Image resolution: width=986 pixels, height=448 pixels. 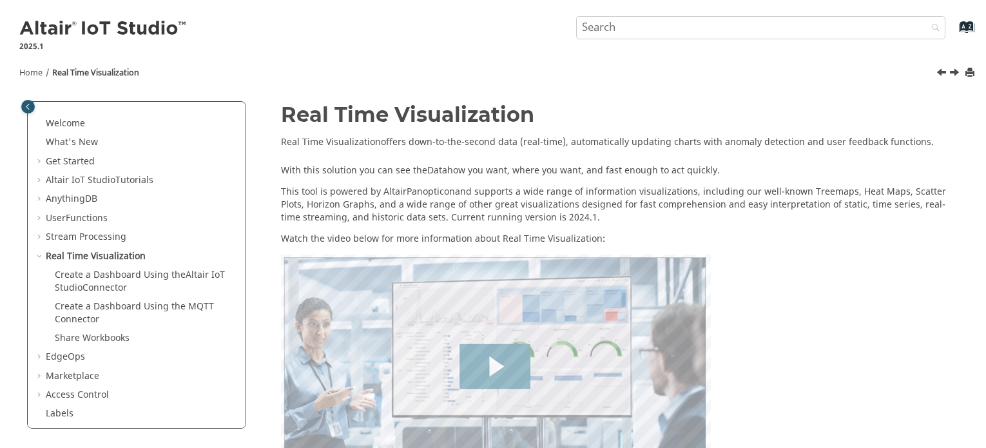 I want to click on a: Share Workbooks, so click(x=92, y=338).